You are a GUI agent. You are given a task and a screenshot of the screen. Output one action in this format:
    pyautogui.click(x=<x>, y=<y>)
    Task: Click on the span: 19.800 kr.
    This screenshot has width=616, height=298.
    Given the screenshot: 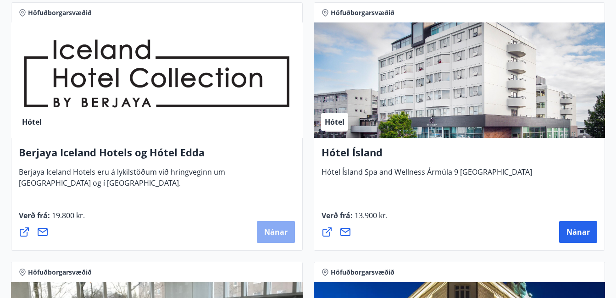 What is the action you would take?
    pyautogui.click(x=67, y=216)
    